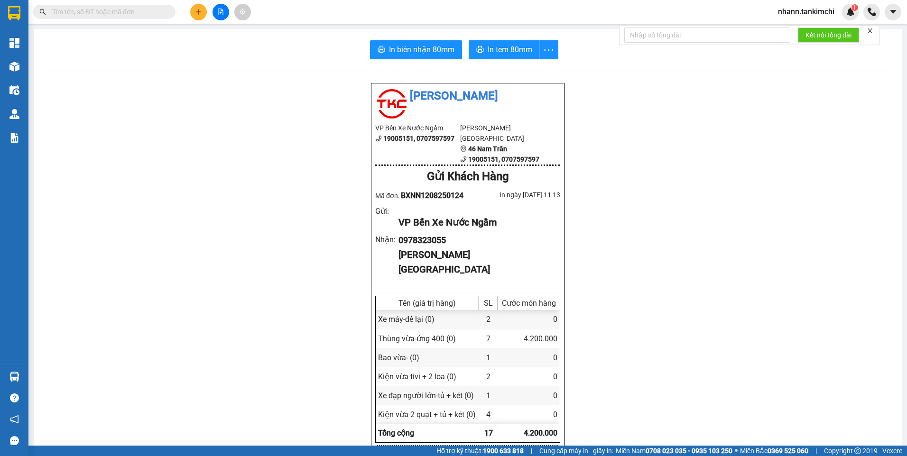  Describe the element at coordinates (417, 339) in the screenshot. I see `span: Thùng vừa - ứng 400 (0)` at that location.